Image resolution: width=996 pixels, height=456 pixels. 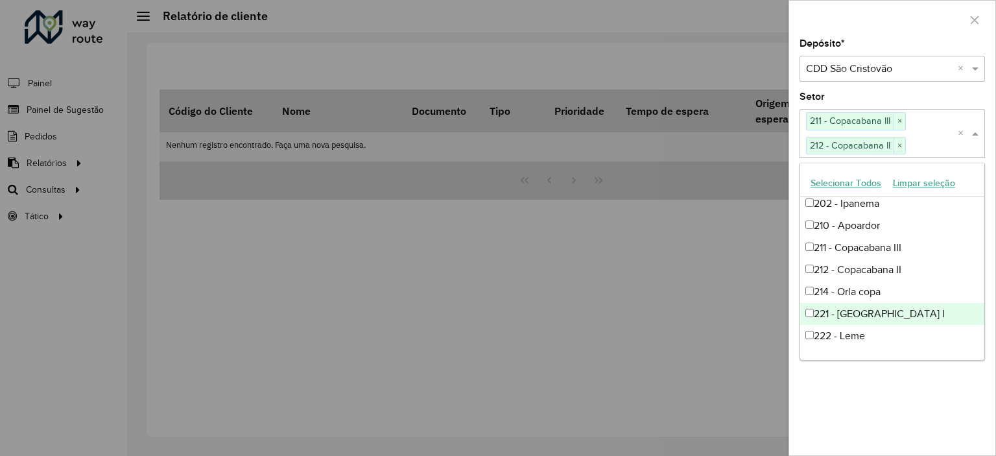 I want to click on div: 214 - Orla copa, so click(x=892, y=292).